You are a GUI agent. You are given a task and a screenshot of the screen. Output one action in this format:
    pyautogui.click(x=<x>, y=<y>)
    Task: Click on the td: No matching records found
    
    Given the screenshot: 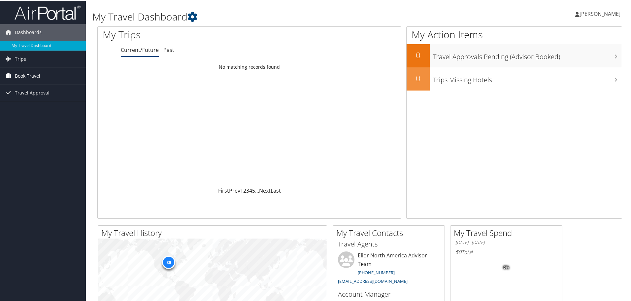 What is the action you would take?
    pyautogui.click(x=249, y=66)
    